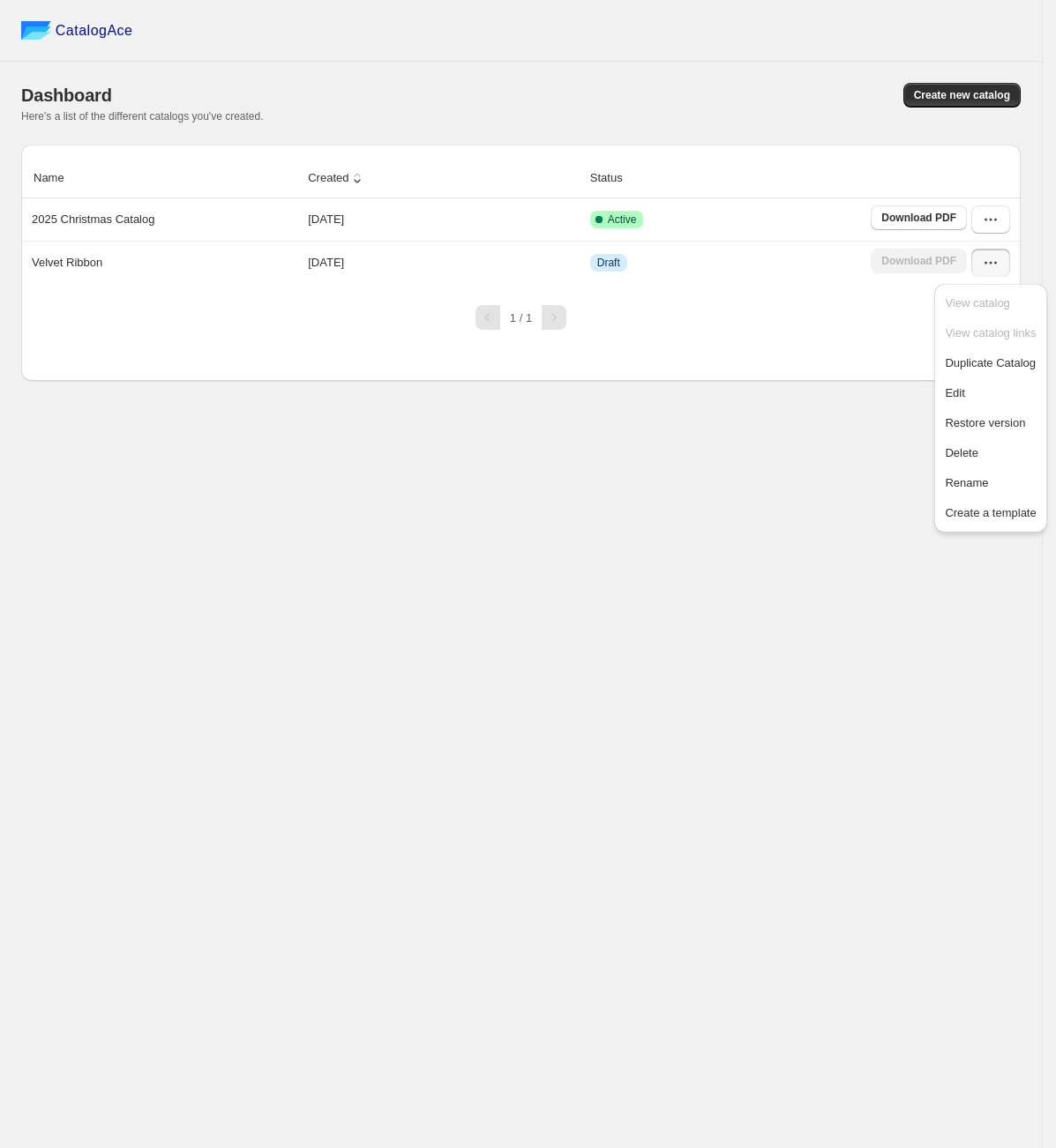  I want to click on span: Rename, so click(966, 482).